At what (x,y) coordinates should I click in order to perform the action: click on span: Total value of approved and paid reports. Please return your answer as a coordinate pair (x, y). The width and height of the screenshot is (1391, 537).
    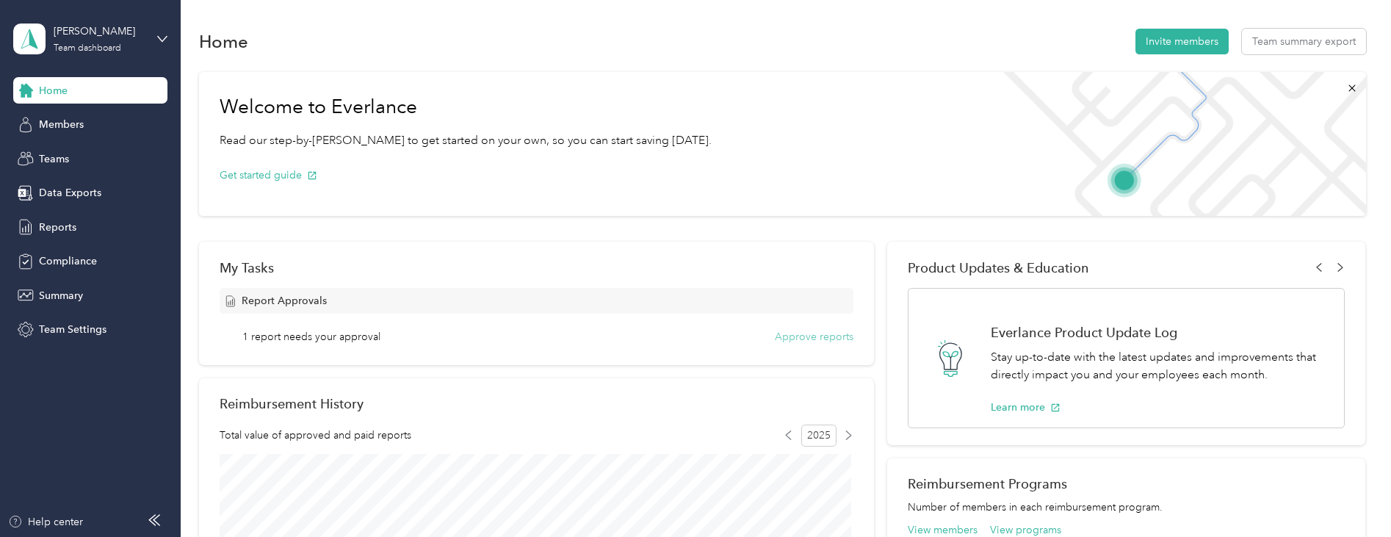
    Looking at the image, I should click on (315, 435).